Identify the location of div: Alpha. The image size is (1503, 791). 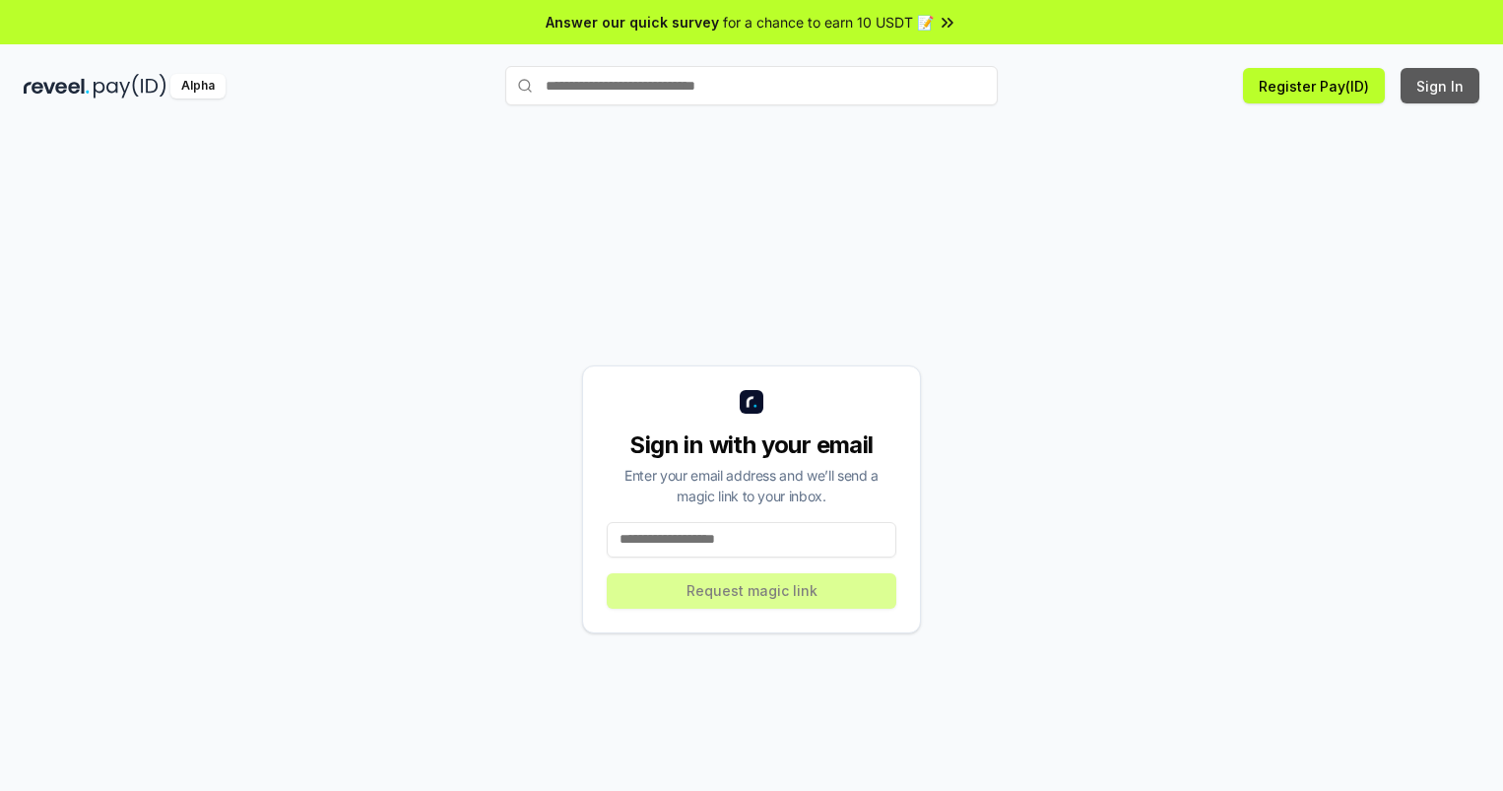
(198, 86).